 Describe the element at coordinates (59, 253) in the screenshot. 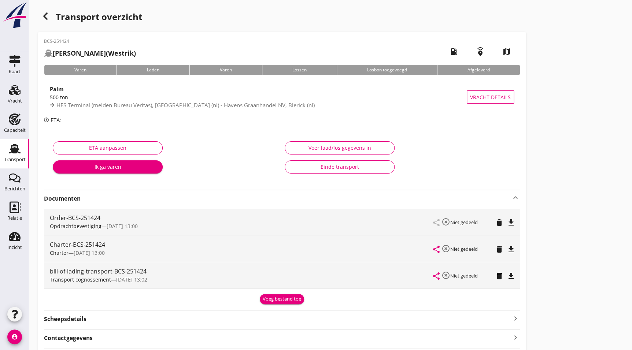

I see `span: Charter` at that location.